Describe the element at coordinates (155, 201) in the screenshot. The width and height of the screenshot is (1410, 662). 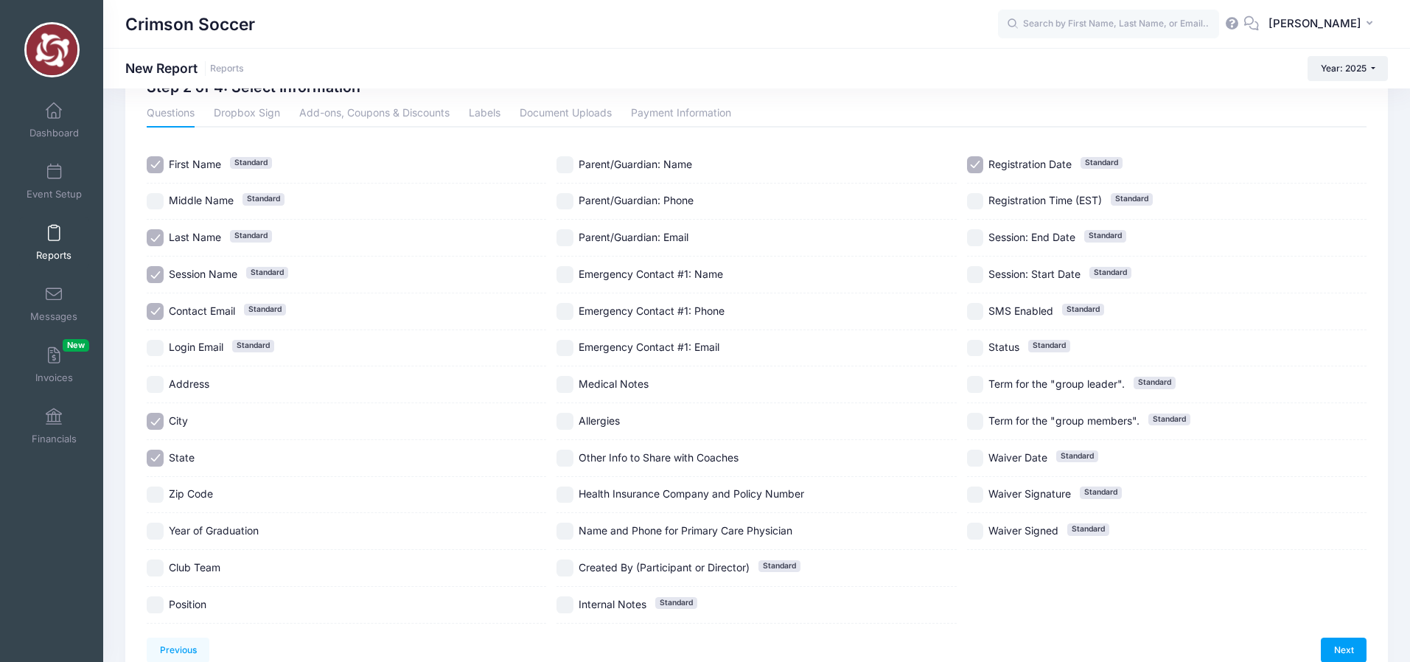
I see `input: Middle NameStandard` at that location.